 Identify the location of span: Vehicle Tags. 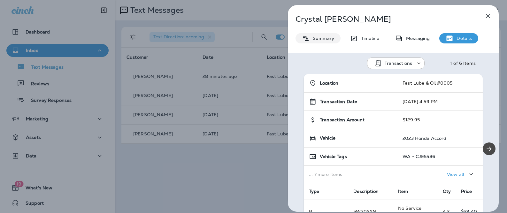
(333, 157).